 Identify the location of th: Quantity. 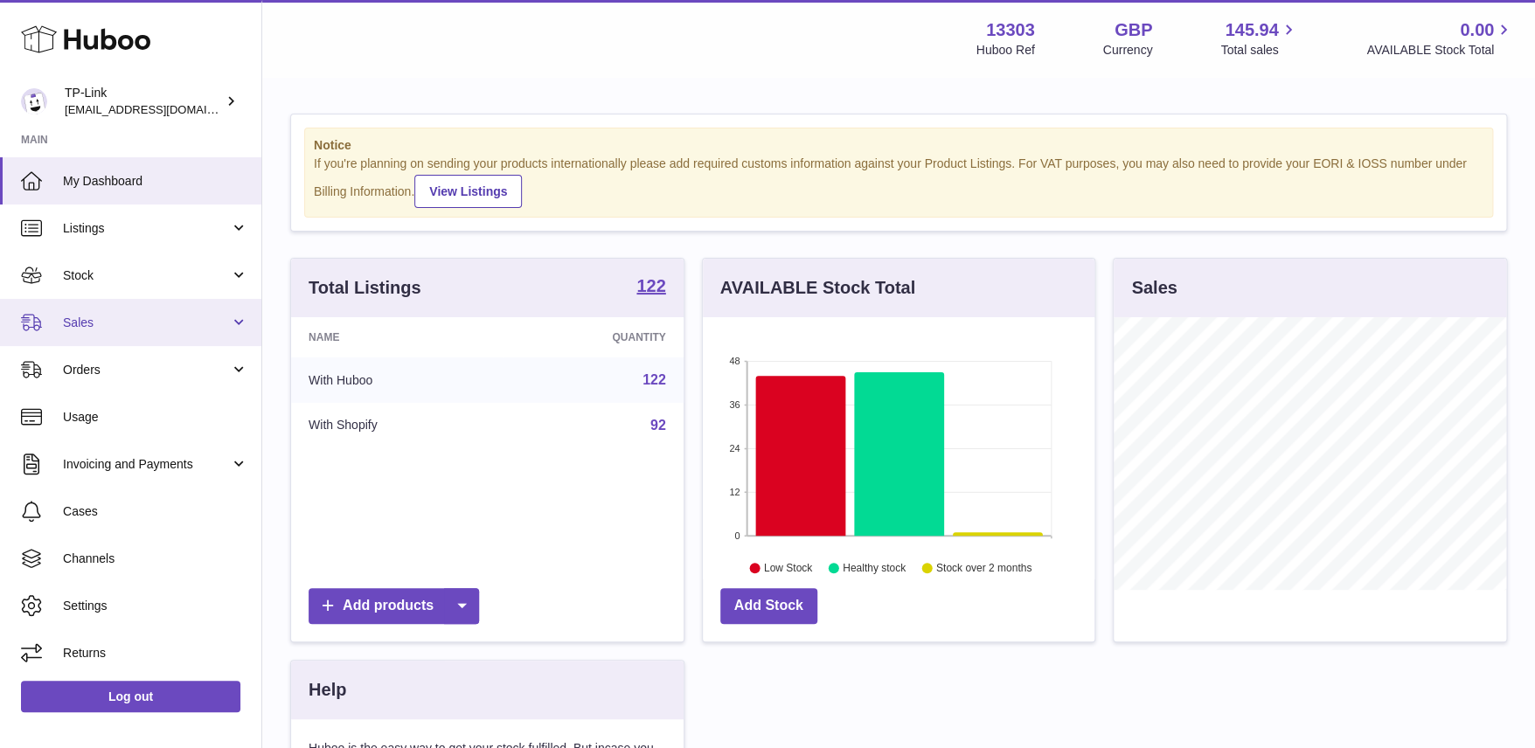
(593, 337).